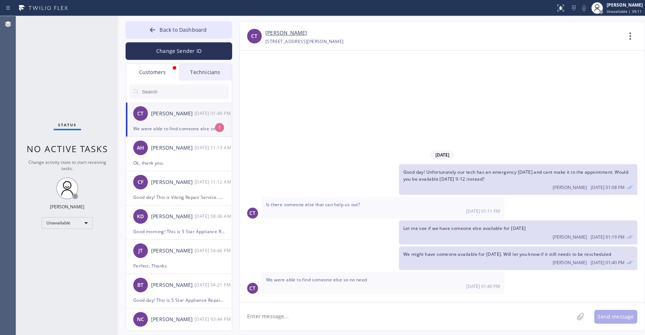 The width and height of the screenshot is (645, 335). What do you see at coordinates (141, 319) in the screenshot?
I see `span: NC` at bounding box center [141, 319].